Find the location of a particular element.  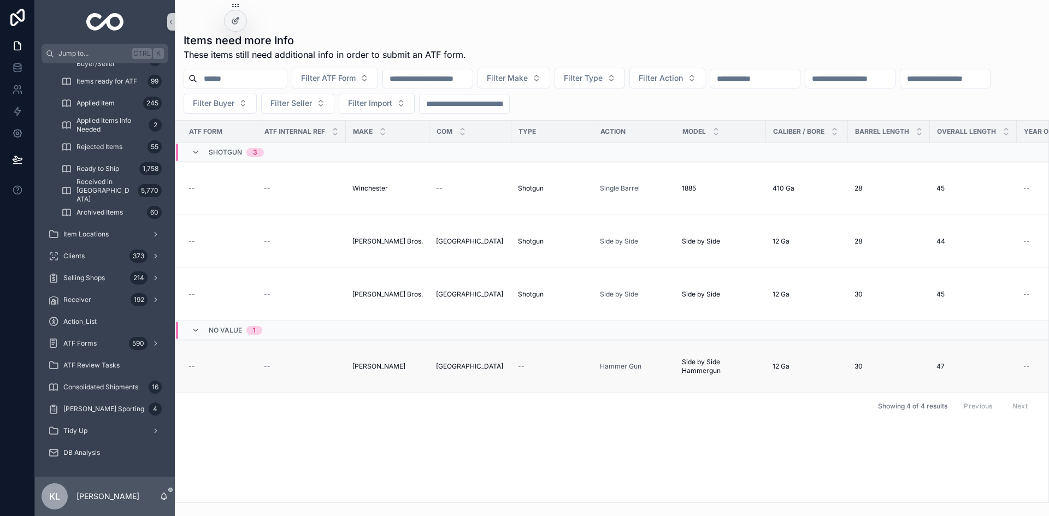

span: Action_List is located at coordinates (80, 322).